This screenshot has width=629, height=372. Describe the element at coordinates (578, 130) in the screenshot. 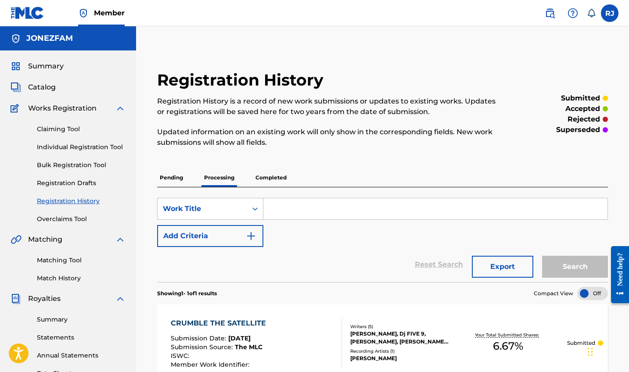

I see `p: superseded` at that location.